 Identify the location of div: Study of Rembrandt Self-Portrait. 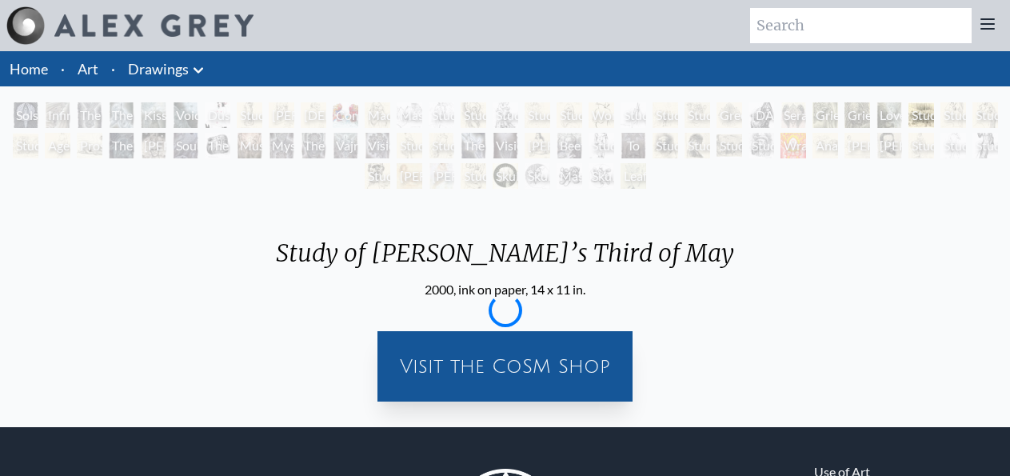
(698, 146).